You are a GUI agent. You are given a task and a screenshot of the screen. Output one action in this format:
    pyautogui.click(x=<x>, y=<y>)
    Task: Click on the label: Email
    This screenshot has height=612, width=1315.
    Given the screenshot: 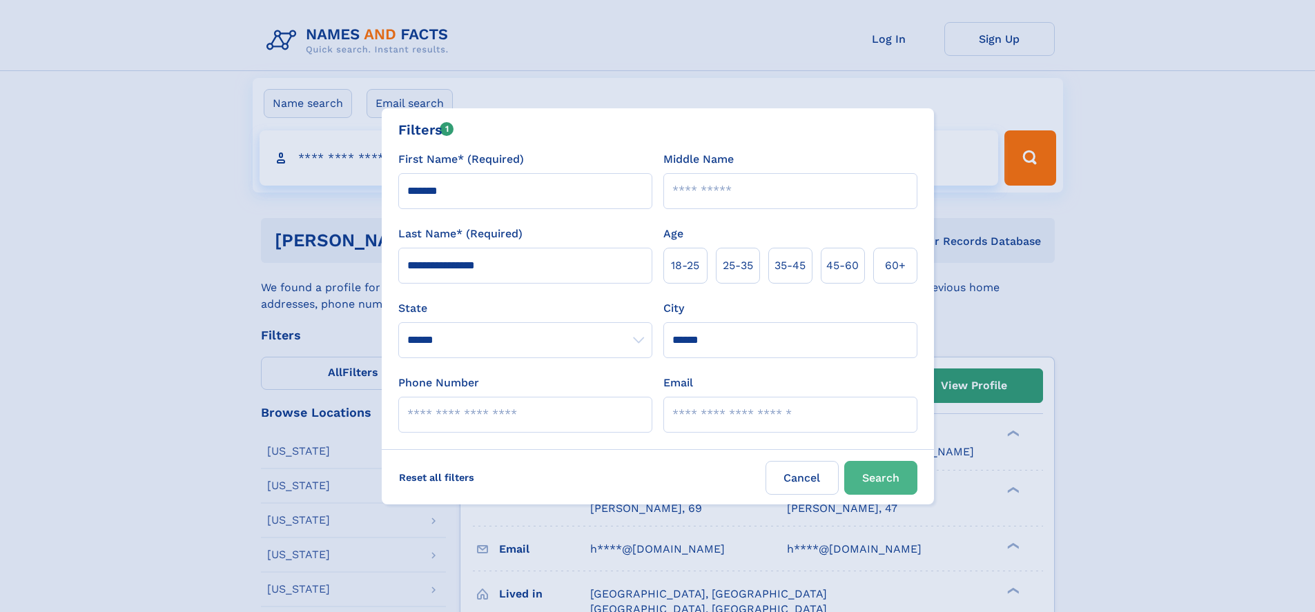 What is the action you would take?
    pyautogui.click(x=678, y=383)
    